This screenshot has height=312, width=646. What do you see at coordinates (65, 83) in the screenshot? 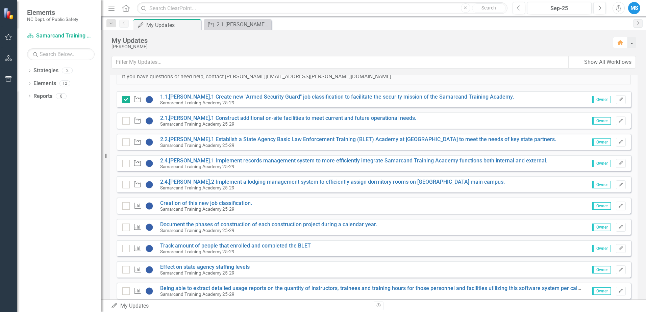
I see `div: 12` at bounding box center [65, 83].